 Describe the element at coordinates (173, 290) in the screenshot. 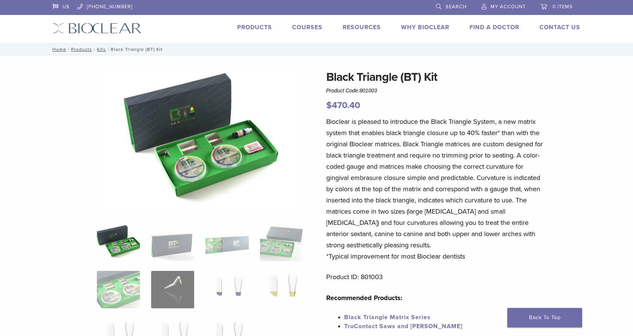

I see `img: Black Triangle (BT) Kit - Image 6` at that location.